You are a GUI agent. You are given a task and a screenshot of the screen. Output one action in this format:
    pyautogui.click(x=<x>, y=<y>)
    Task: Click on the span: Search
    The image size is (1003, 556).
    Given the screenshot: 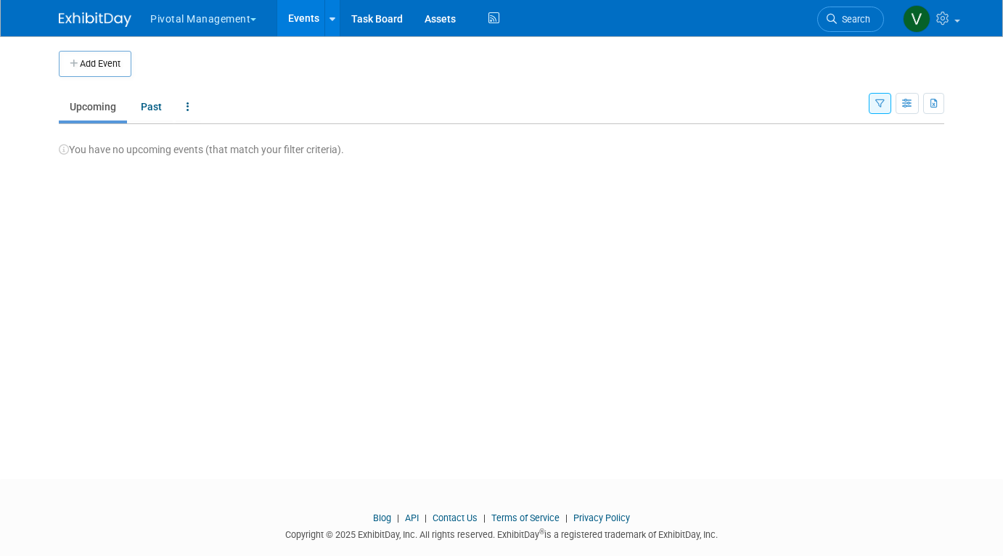 What is the action you would take?
    pyautogui.click(x=854, y=19)
    